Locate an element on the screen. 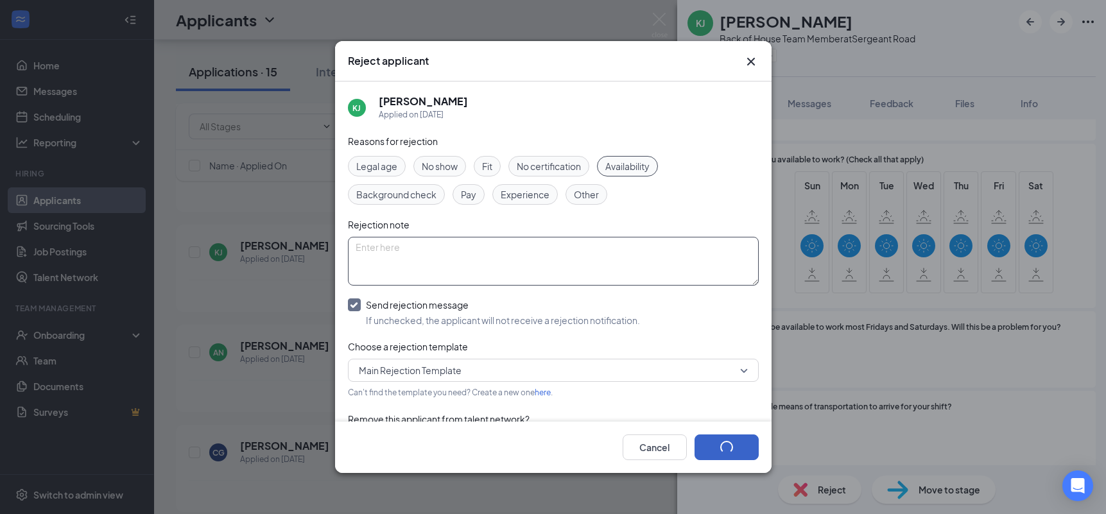 The height and width of the screenshot is (514, 1106). button: Close is located at coordinates (751, 62).